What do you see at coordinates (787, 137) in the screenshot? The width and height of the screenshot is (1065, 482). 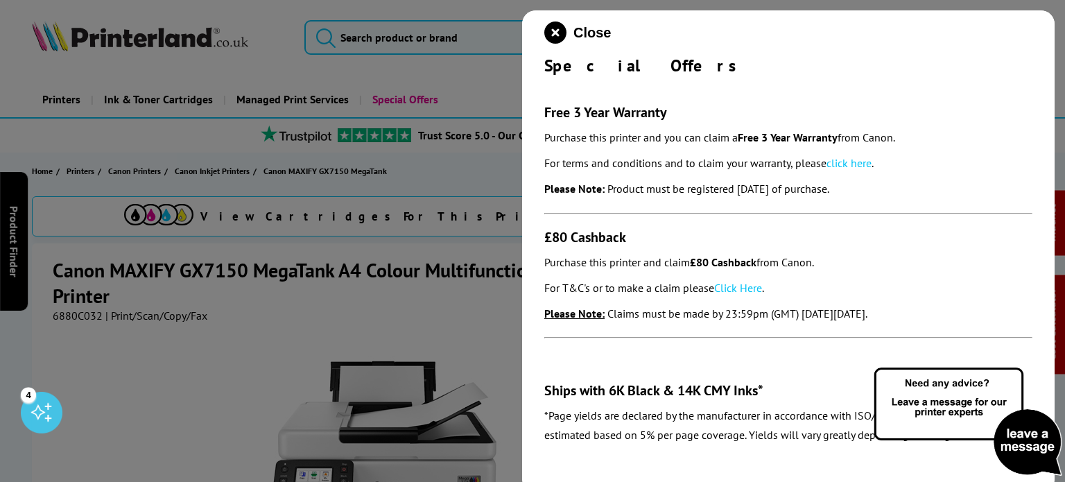 I see `strong: Free 3 Year Warranty` at bounding box center [787, 137].